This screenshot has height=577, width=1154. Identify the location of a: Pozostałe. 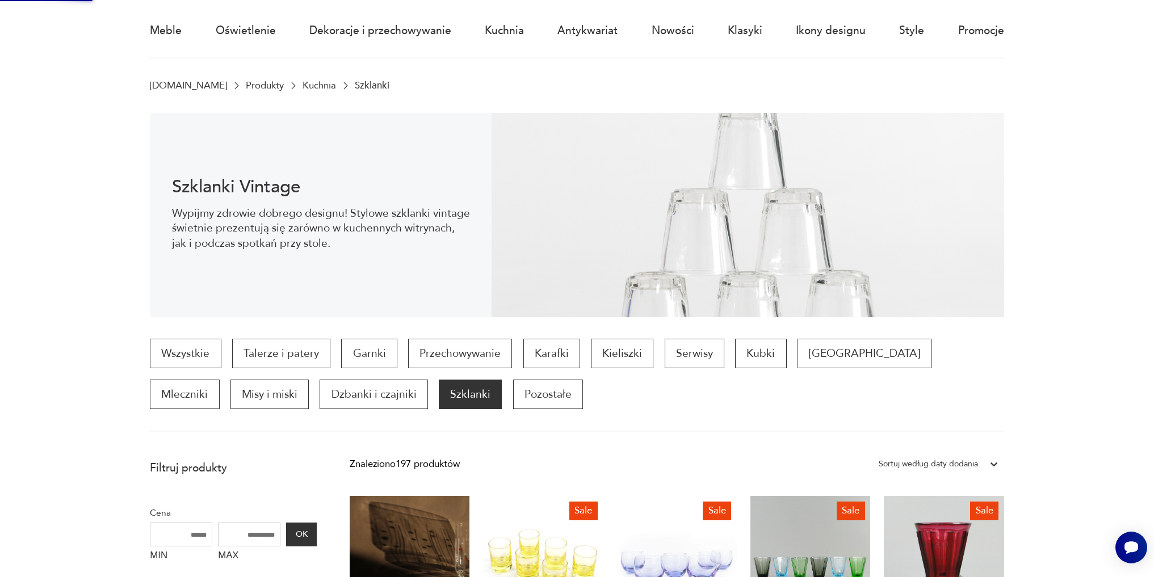
(548, 394).